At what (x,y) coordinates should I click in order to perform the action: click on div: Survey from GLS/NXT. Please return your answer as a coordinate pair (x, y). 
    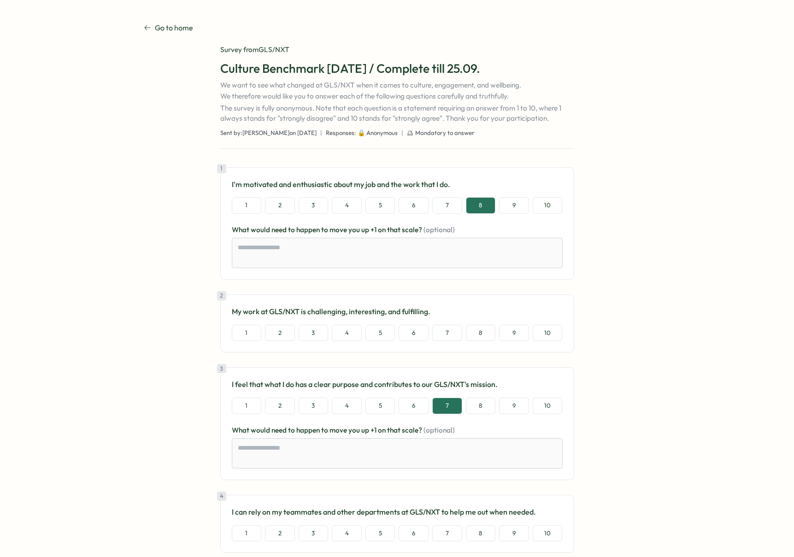
    Looking at the image, I should click on (397, 50).